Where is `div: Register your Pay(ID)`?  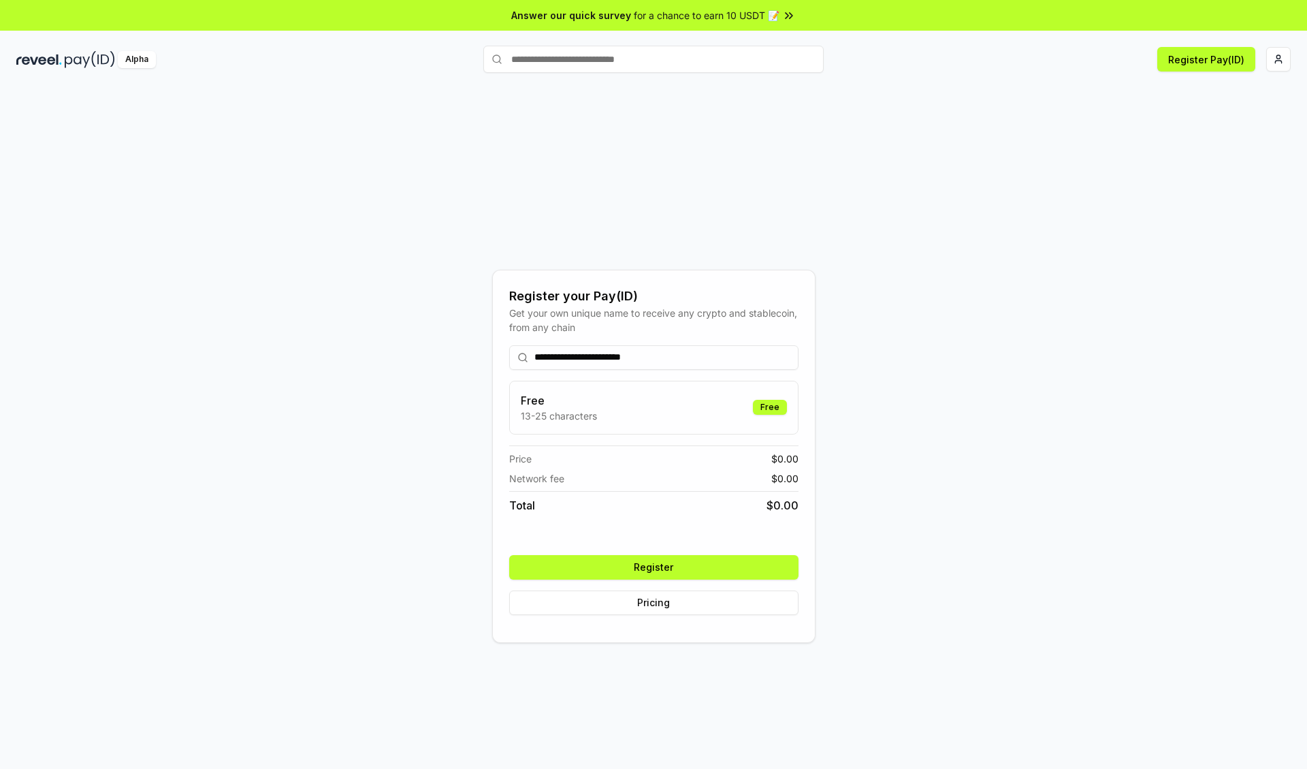
div: Register your Pay(ID) is located at coordinates (654, 296).